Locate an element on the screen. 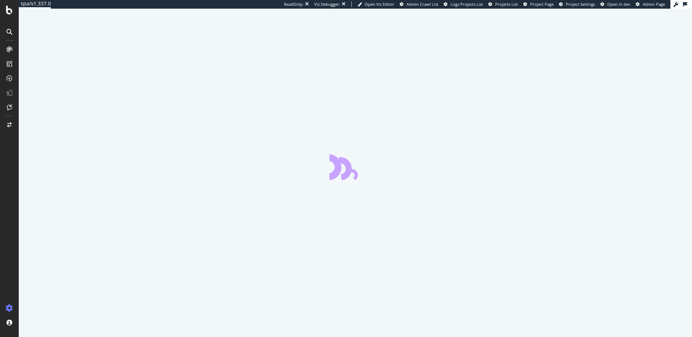  span: Projects List is located at coordinates (506, 4).